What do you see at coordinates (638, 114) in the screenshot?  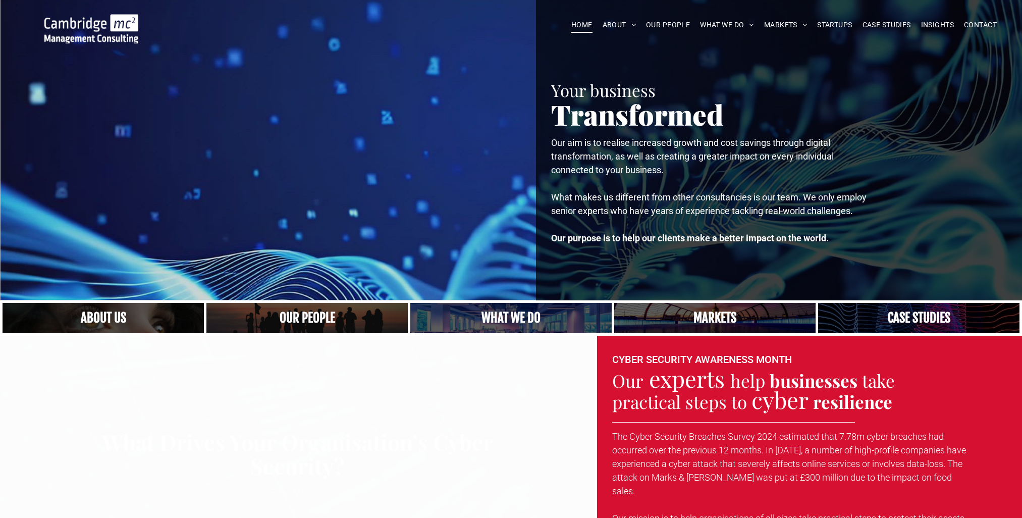 I see `span: Transformed` at bounding box center [638, 114].